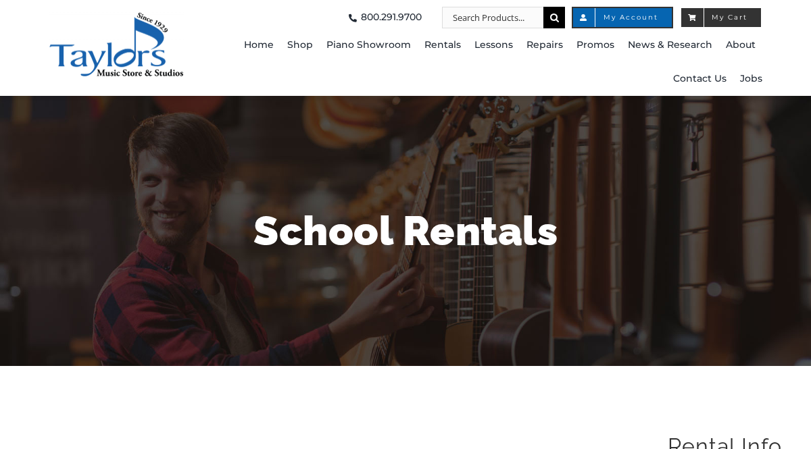  I want to click on nav: Main Menu, so click(499, 62).